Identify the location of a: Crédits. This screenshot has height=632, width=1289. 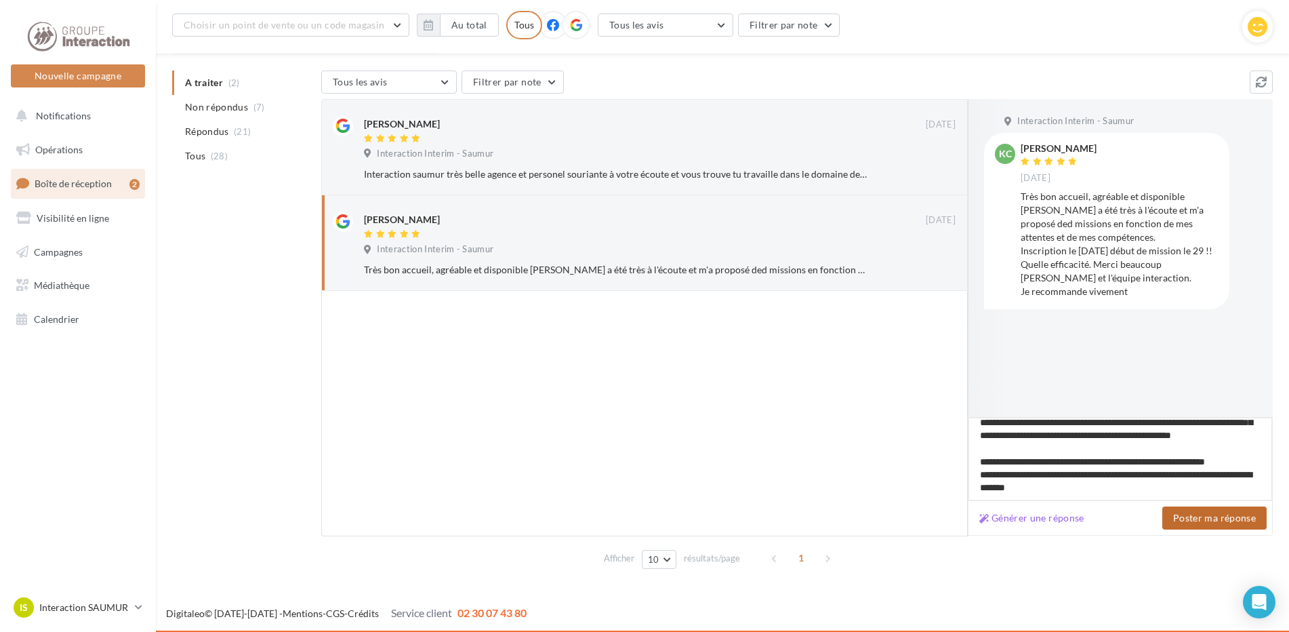
(363, 613).